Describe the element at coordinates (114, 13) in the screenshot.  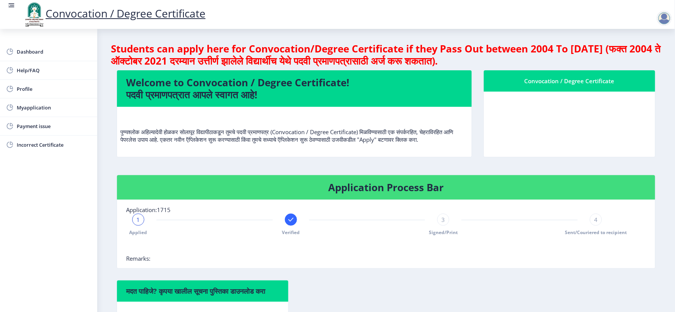
I see `a: Convocation / Degree Certificate` at that location.